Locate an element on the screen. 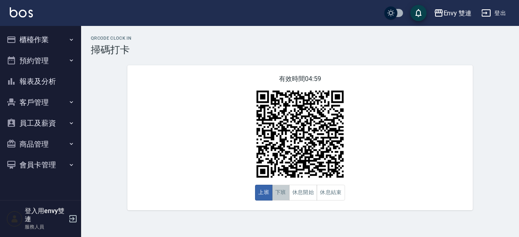 The height and width of the screenshot is (237, 519). button: 客戶管理 is located at coordinates (41, 103).